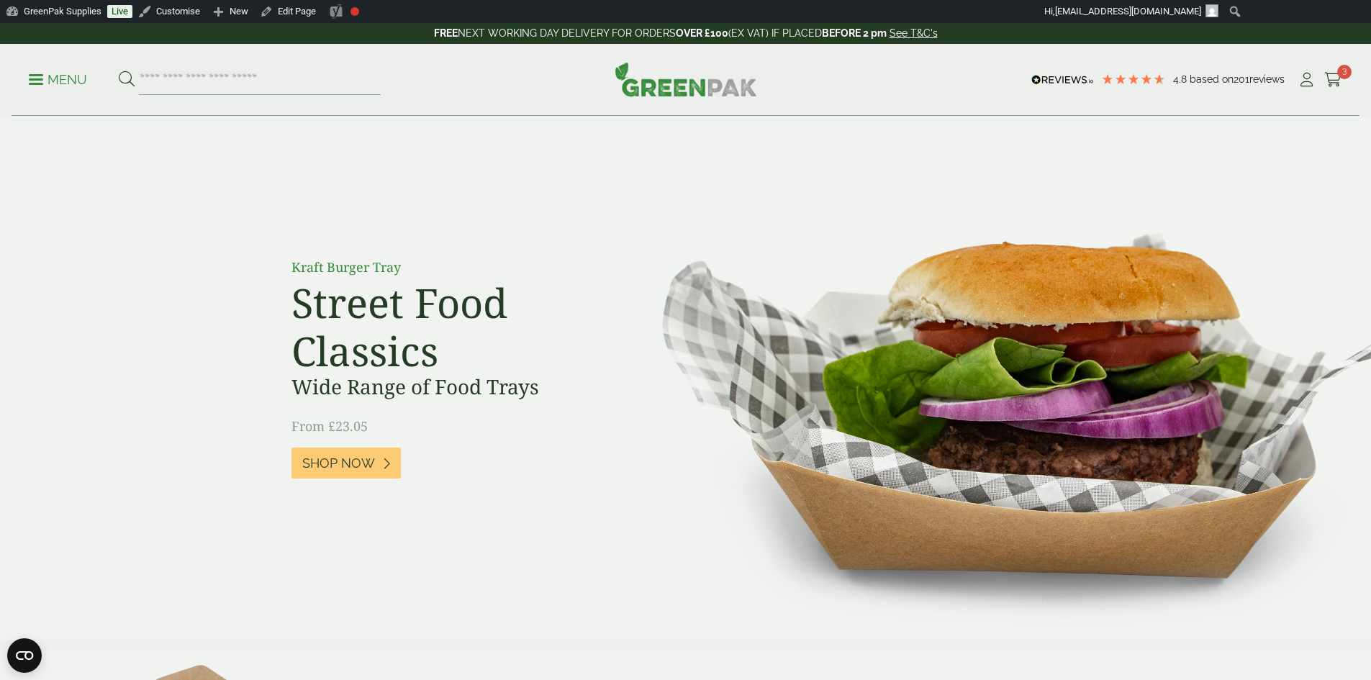 Image resolution: width=1371 pixels, height=680 pixels. Describe the element at coordinates (1266, 79) in the screenshot. I see `span: reviews` at that location.